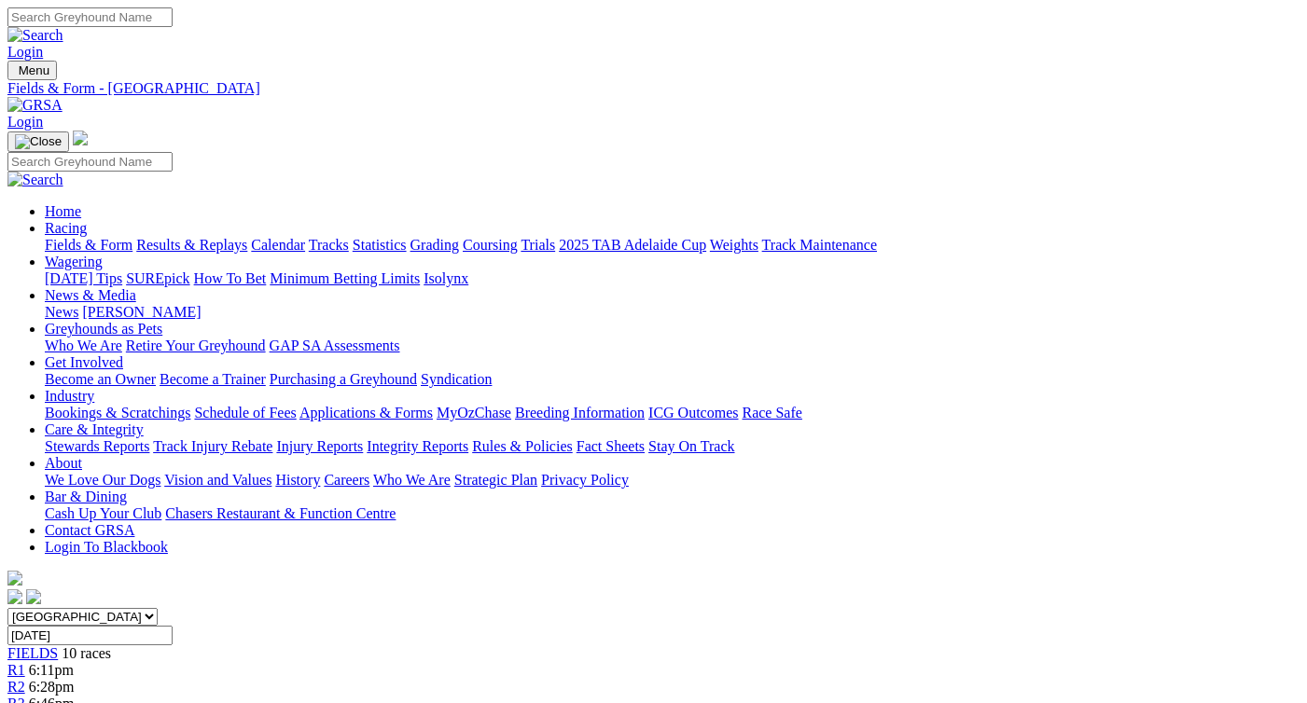 This screenshot has height=703, width=1307. What do you see at coordinates (34, 597) in the screenshot?
I see `img: twitter.svg` at bounding box center [34, 597].